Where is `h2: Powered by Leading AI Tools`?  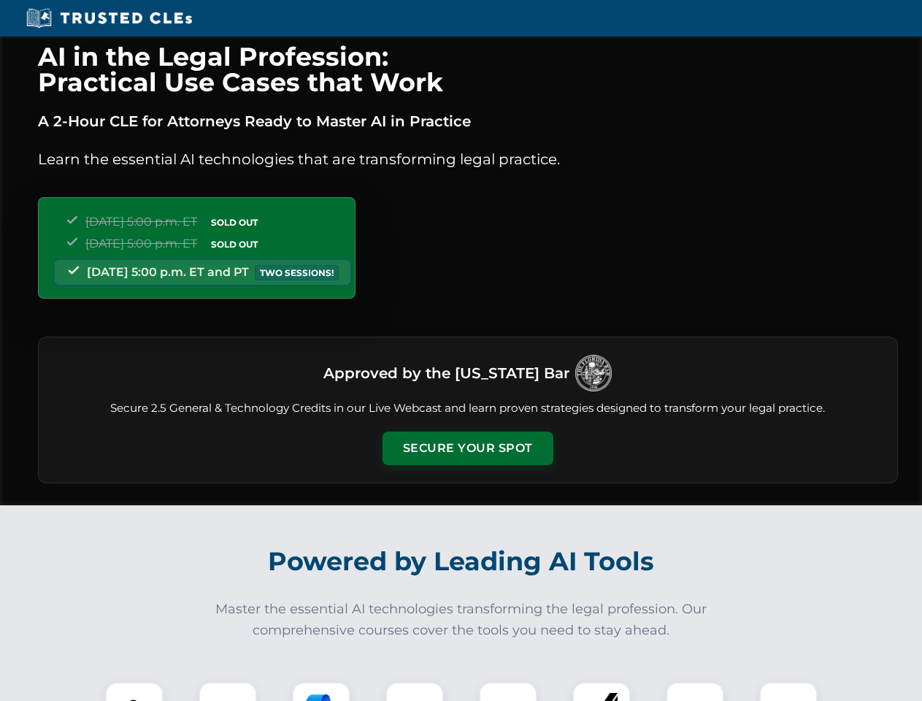 h2: Powered by Leading AI Tools is located at coordinates (462, 562).